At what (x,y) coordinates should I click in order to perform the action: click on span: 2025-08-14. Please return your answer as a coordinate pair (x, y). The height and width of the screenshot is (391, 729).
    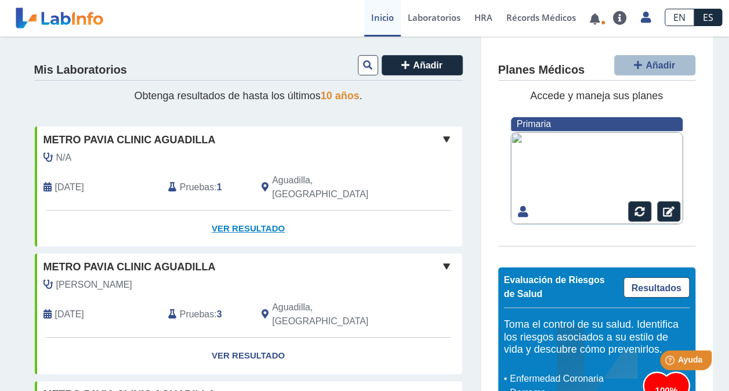
    Looking at the image, I should click on (70, 187).